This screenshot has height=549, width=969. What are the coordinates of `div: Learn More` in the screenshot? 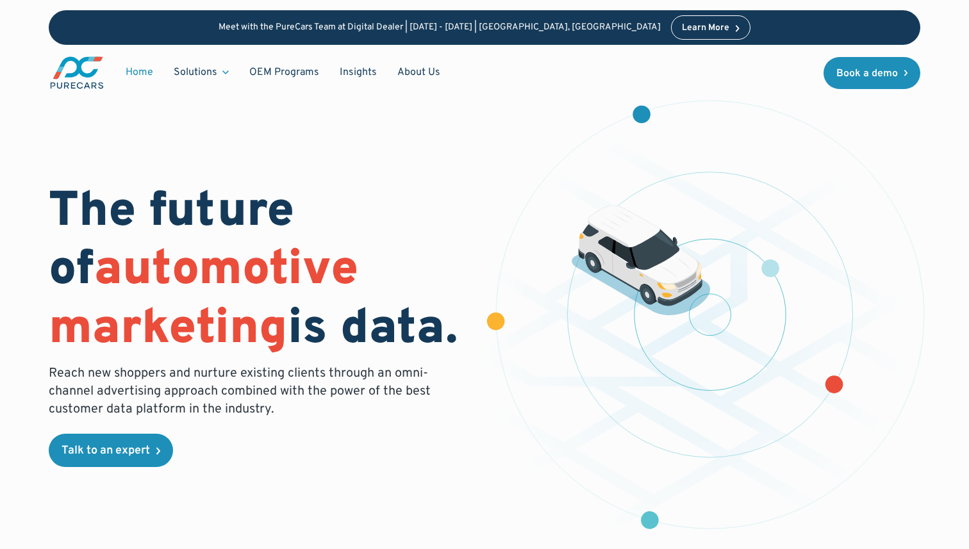 It's located at (706, 28).